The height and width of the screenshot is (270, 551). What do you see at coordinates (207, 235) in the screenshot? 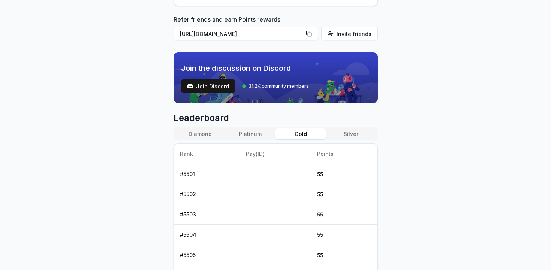
I see `td: # 5504` at bounding box center [207, 235].